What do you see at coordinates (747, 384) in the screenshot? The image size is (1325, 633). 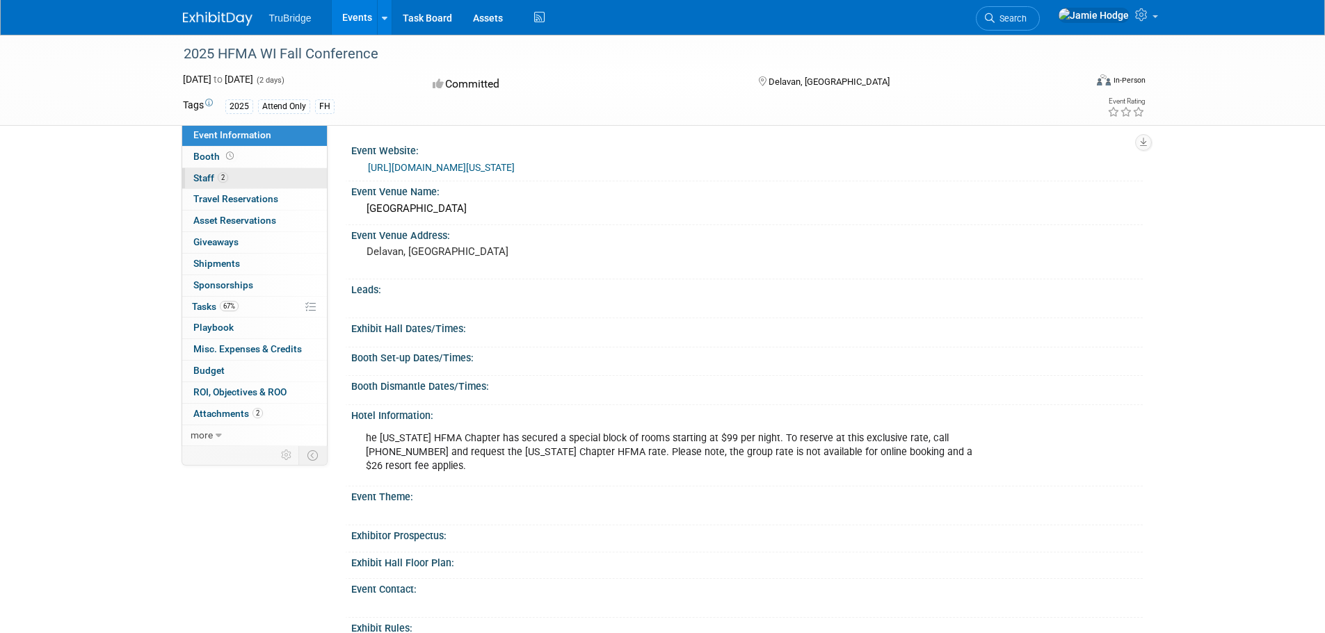 I see `div: Booth Dismantle Dates/Times:` at bounding box center [747, 384].